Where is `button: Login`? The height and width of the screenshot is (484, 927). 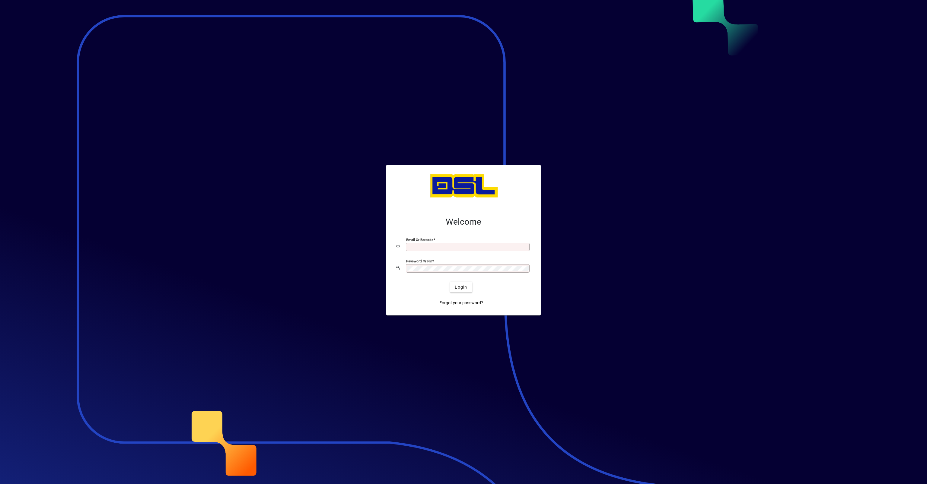 button: Login is located at coordinates (461, 287).